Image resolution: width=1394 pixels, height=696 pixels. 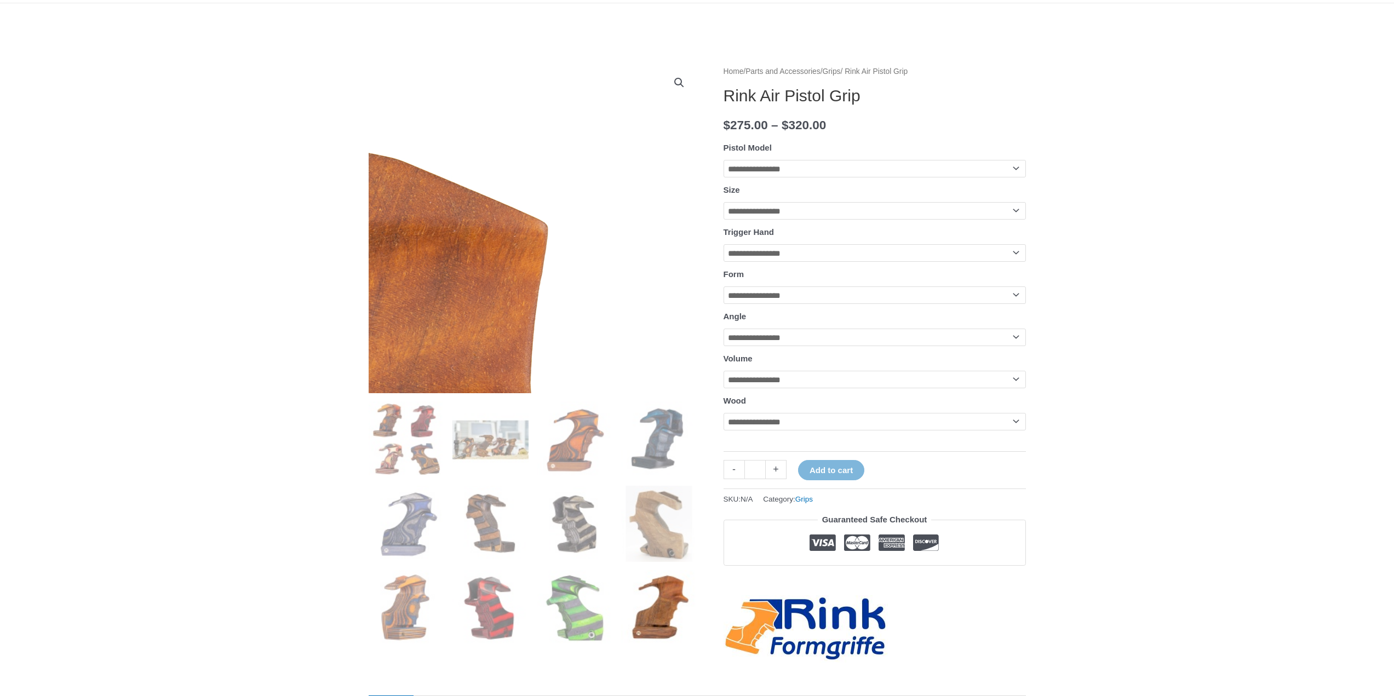 I want to click on label: Angle, so click(x=735, y=316).